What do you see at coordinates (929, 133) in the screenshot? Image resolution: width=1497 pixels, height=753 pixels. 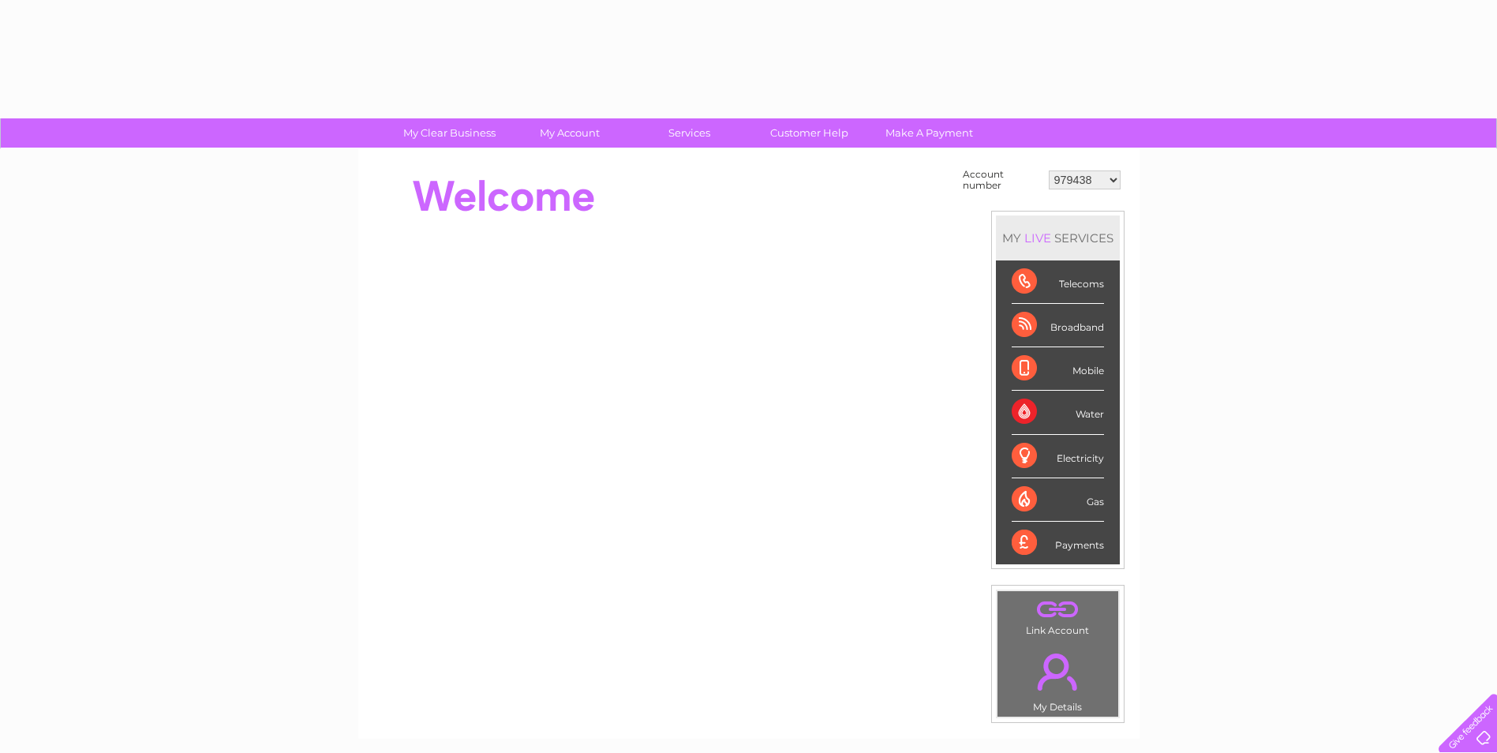 I see `a: Make A Payment` at bounding box center [929, 133].